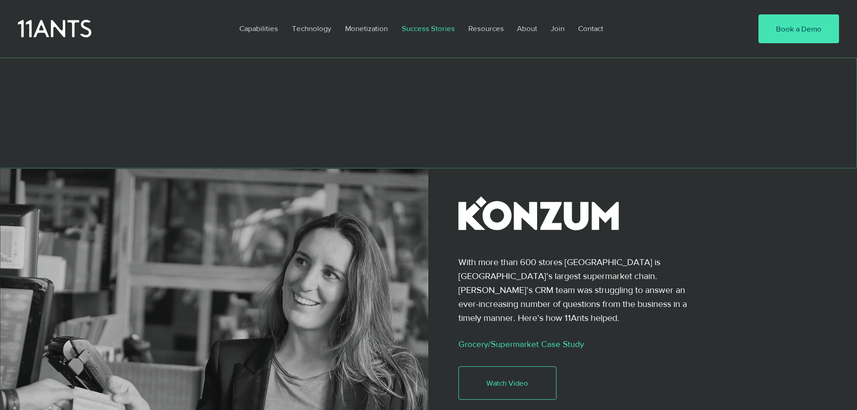 The image size is (857, 410). I want to click on p: Contact, so click(591, 28).